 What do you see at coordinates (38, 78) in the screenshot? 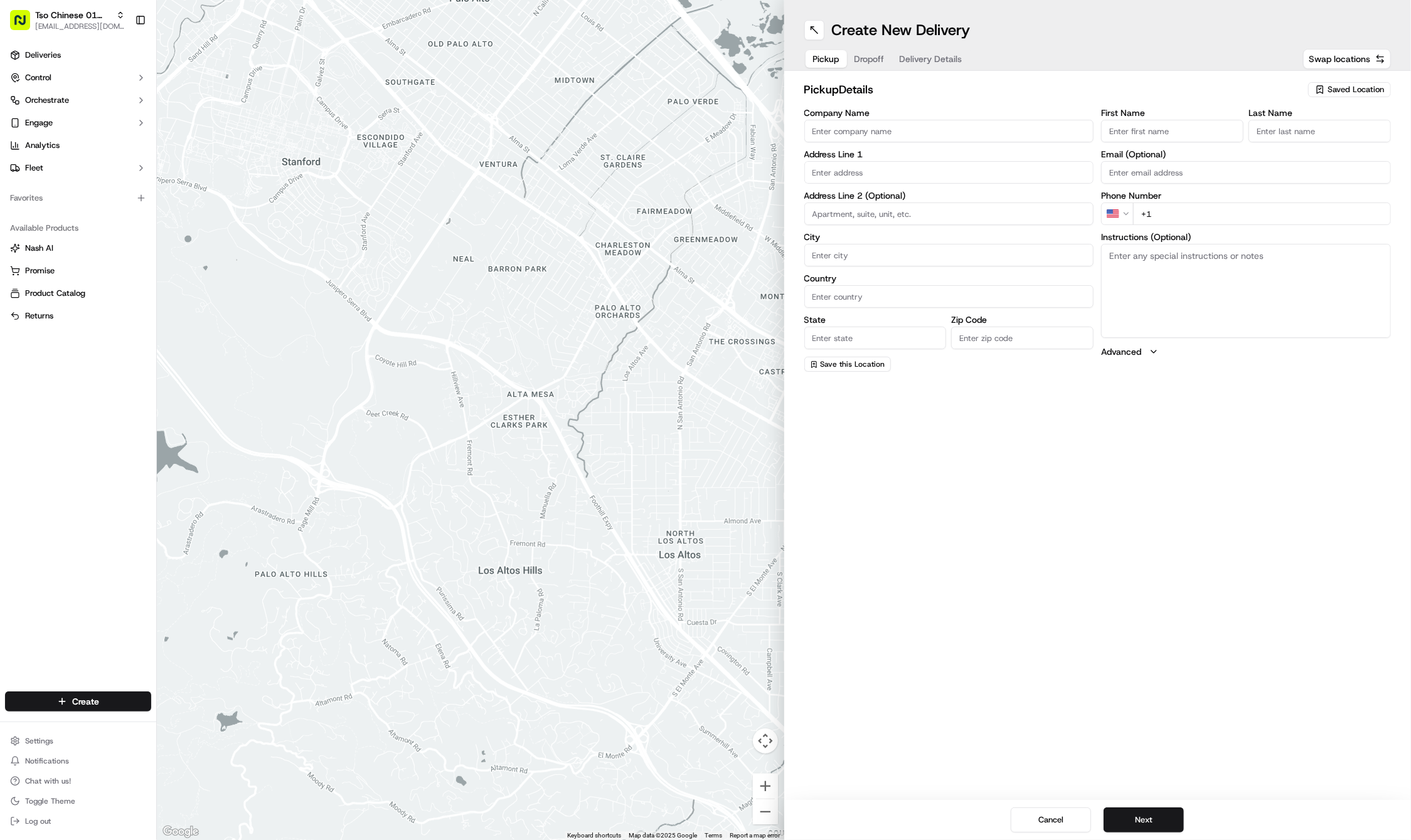
I see `span: Control` at bounding box center [38, 78].